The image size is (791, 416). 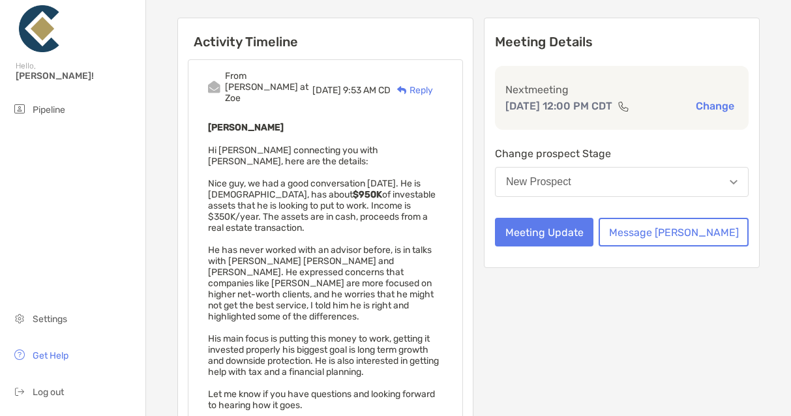 I want to click on img: communication type, so click(x=623, y=106).